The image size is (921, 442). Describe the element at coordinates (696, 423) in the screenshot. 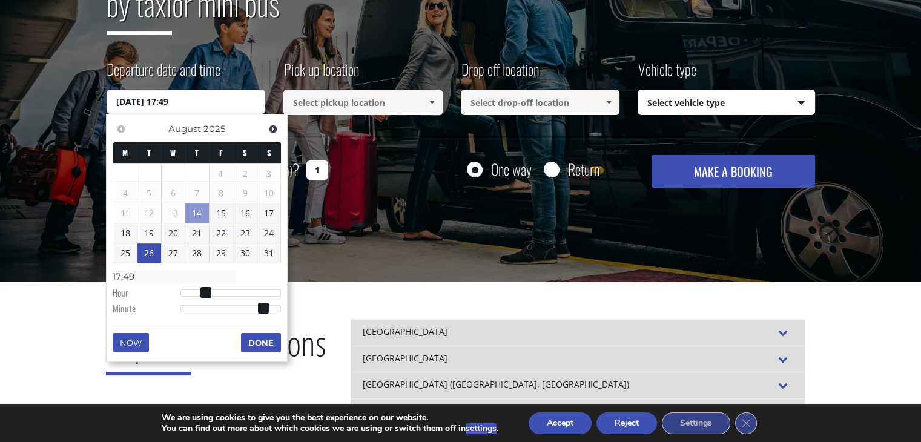

I see `button: Settings` at that location.